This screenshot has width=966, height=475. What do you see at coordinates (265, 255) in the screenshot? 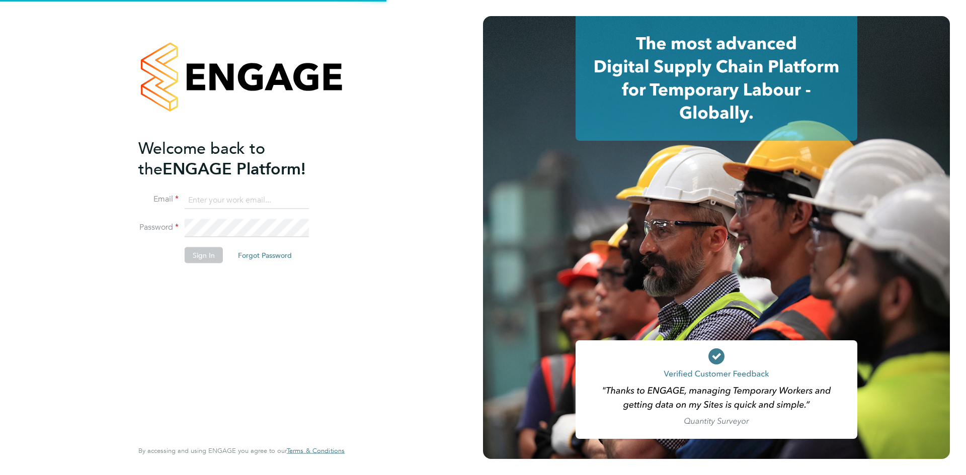
I see `button: Forgot Password` at bounding box center [265, 255].